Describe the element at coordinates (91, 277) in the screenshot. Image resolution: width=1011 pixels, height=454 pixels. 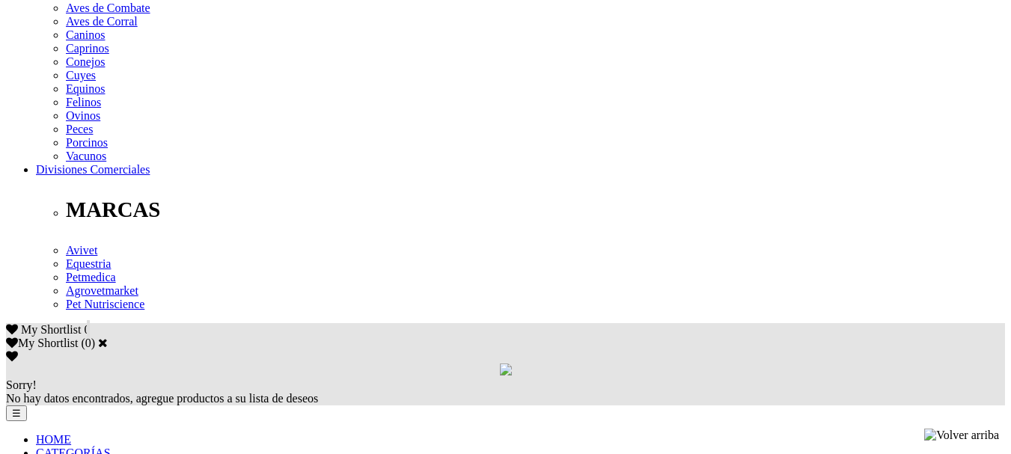
I see `a: Petmedica` at that location.